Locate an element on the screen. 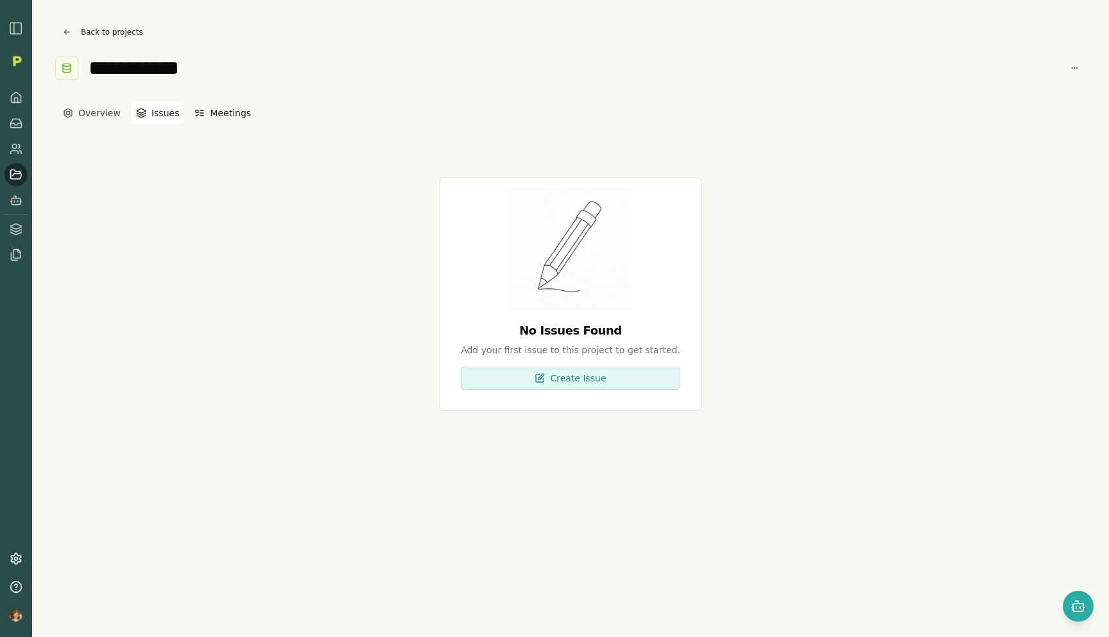 The width and height of the screenshot is (1109, 637). img: profile is located at coordinates (16, 615).